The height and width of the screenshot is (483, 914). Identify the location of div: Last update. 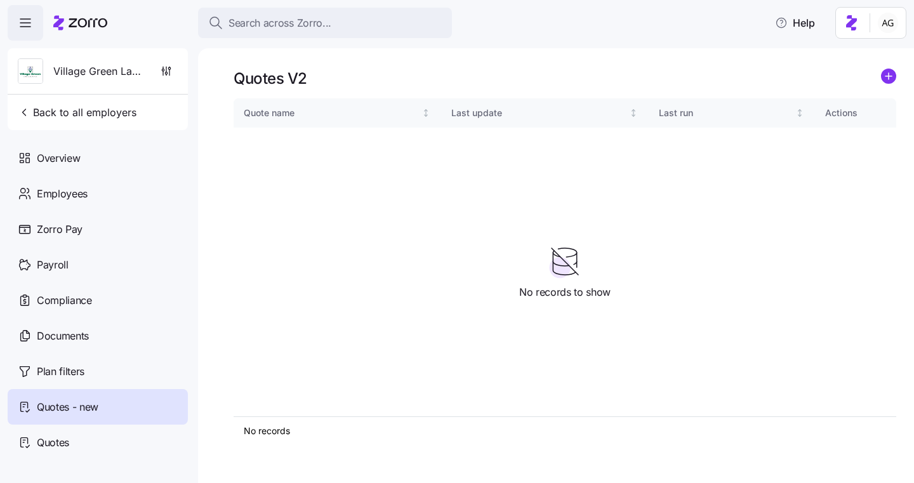
(539, 113).